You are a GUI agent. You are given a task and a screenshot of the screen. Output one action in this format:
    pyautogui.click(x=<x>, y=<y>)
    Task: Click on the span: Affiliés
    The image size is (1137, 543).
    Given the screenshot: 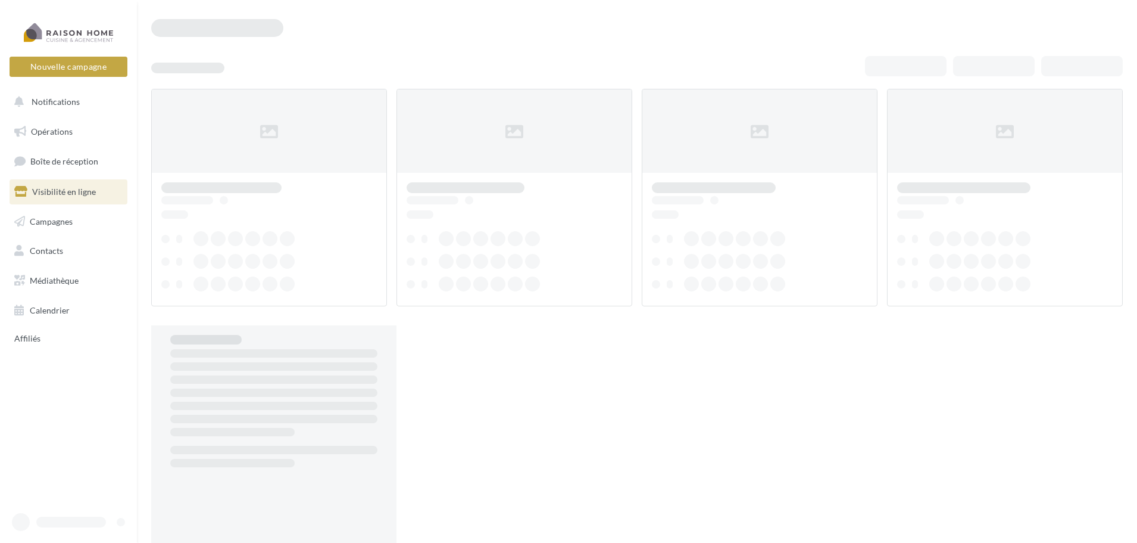 What is the action you would take?
    pyautogui.click(x=27, y=338)
    